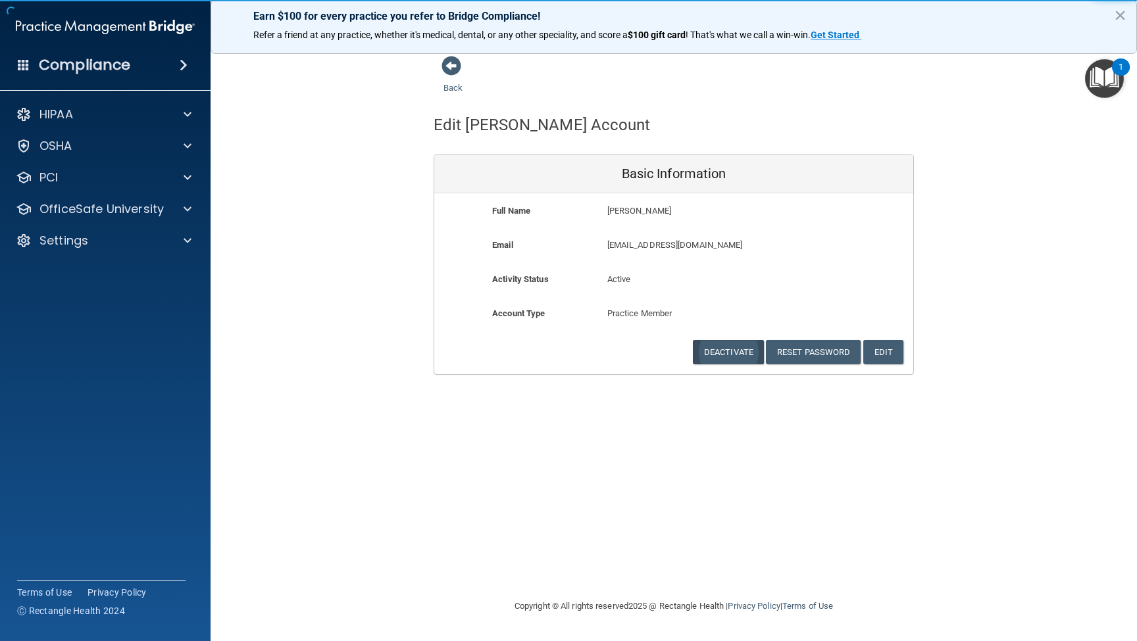 This screenshot has width=1137, height=641. I want to click on button: Edit, so click(883, 352).